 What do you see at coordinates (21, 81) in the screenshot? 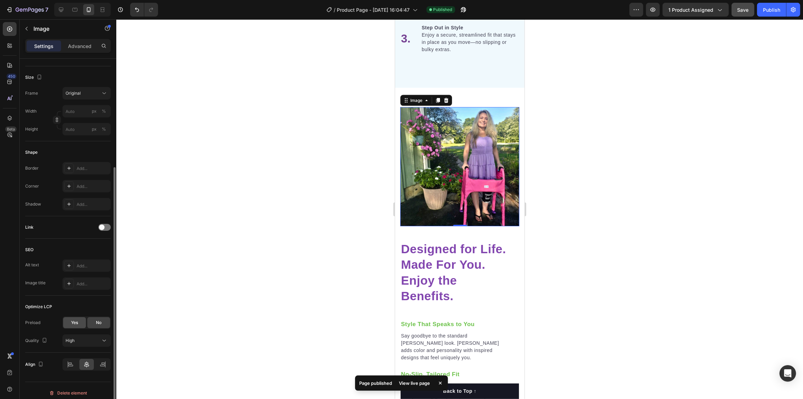
I see `div: Image` at bounding box center [21, 81].